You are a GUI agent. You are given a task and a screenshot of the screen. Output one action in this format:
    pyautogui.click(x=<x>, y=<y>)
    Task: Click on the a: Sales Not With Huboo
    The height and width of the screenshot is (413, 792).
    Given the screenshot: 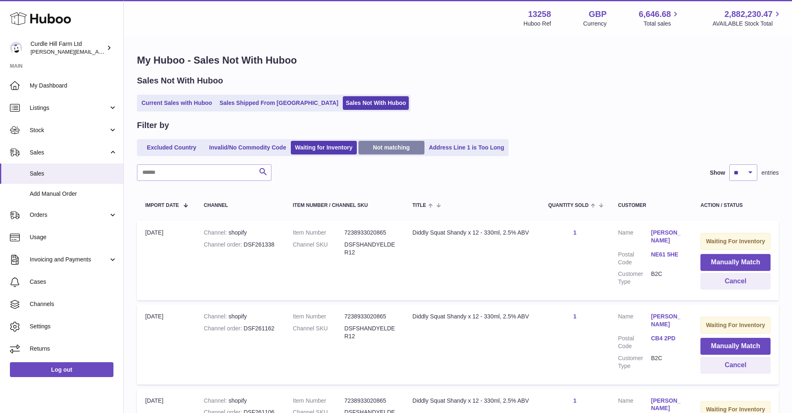 What is the action you would take?
    pyautogui.click(x=376, y=103)
    